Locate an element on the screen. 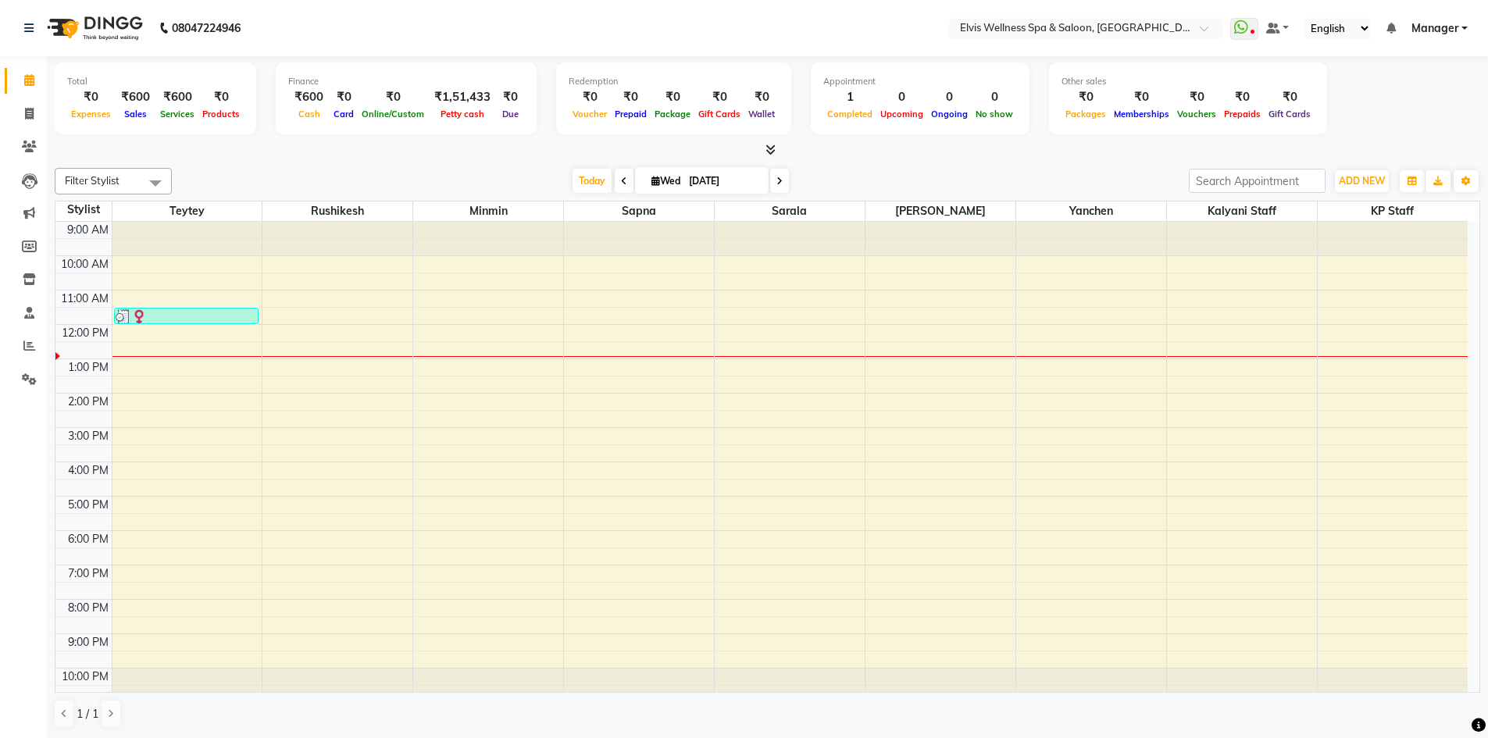 Image resolution: width=1488 pixels, height=738 pixels. span: Sarala is located at coordinates (790, 211).